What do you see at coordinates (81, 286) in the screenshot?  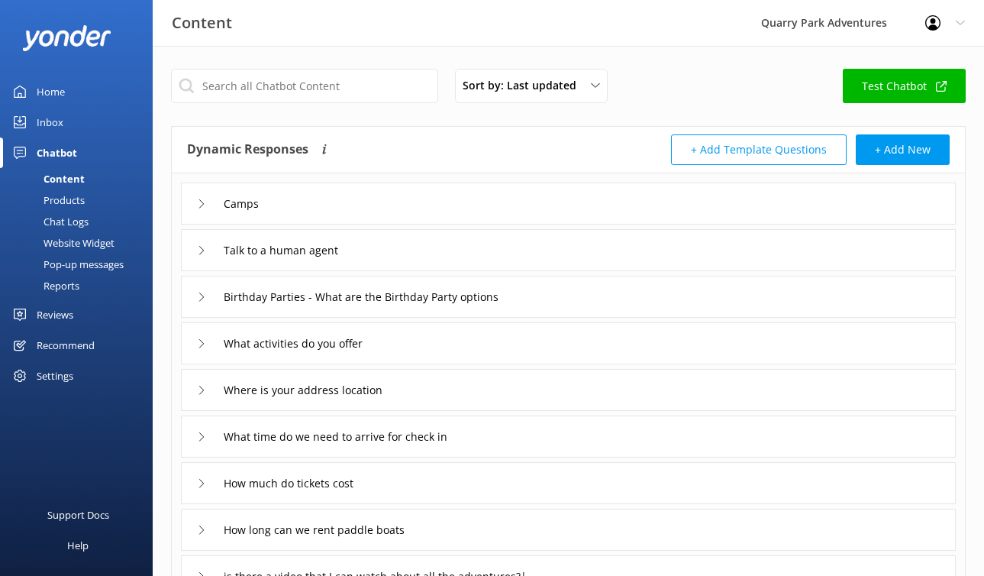 I see `a: Reports` at bounding box center [81, 286].